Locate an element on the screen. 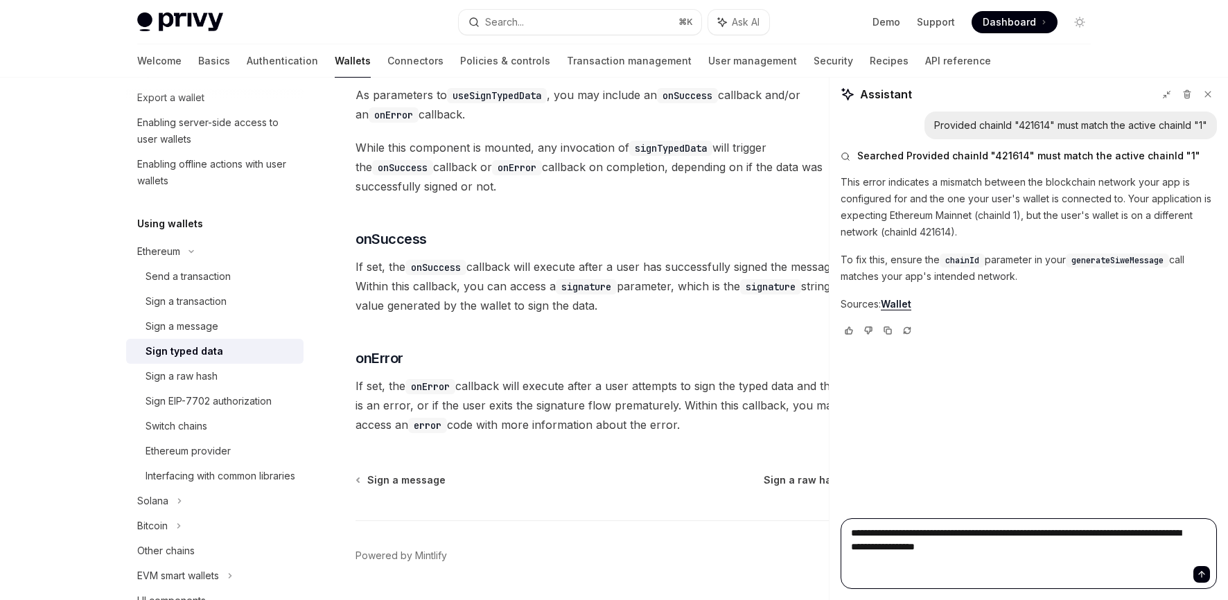 Image resolution: width=1228 pixels, height=600 pixels. a: User management is located at coordinates (753, 61).